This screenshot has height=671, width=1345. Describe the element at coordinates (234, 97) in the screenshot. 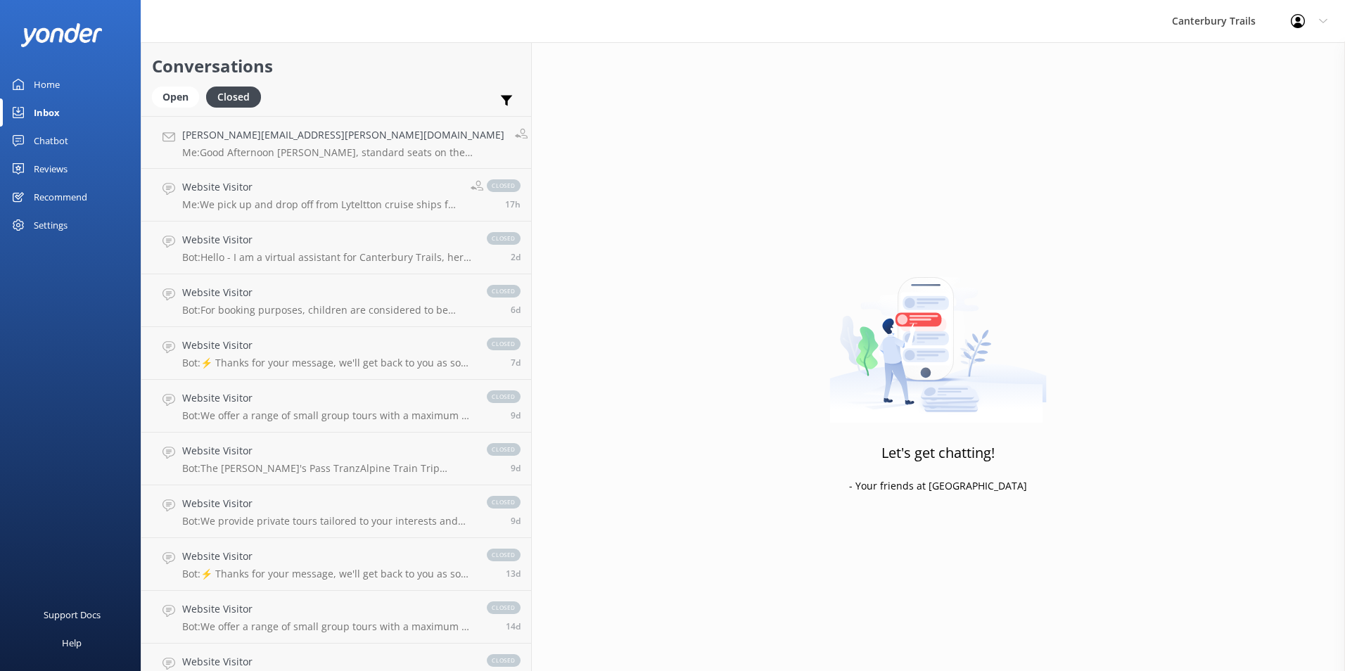

I see `div: Closed` at that location.